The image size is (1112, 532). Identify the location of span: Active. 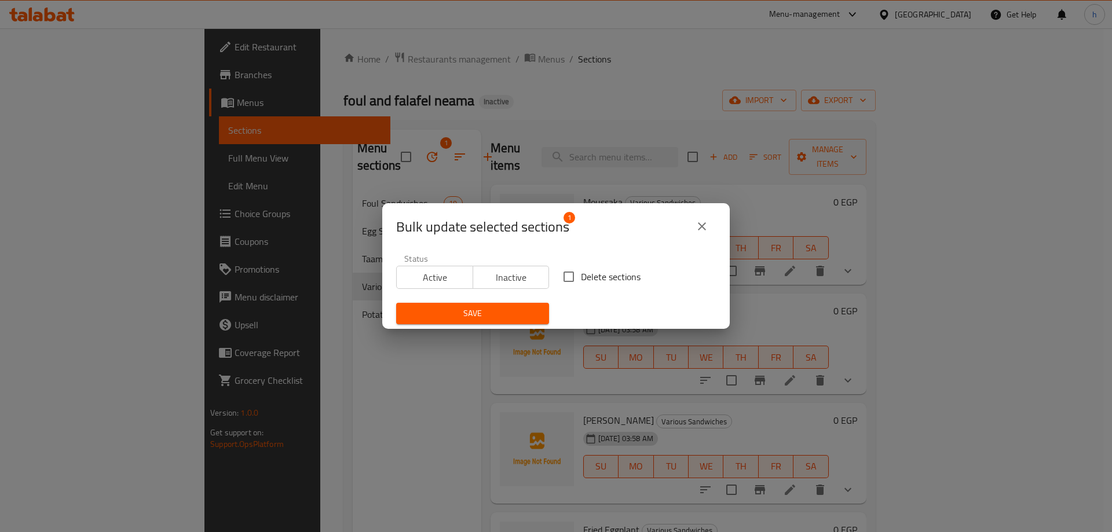
(435, 277).